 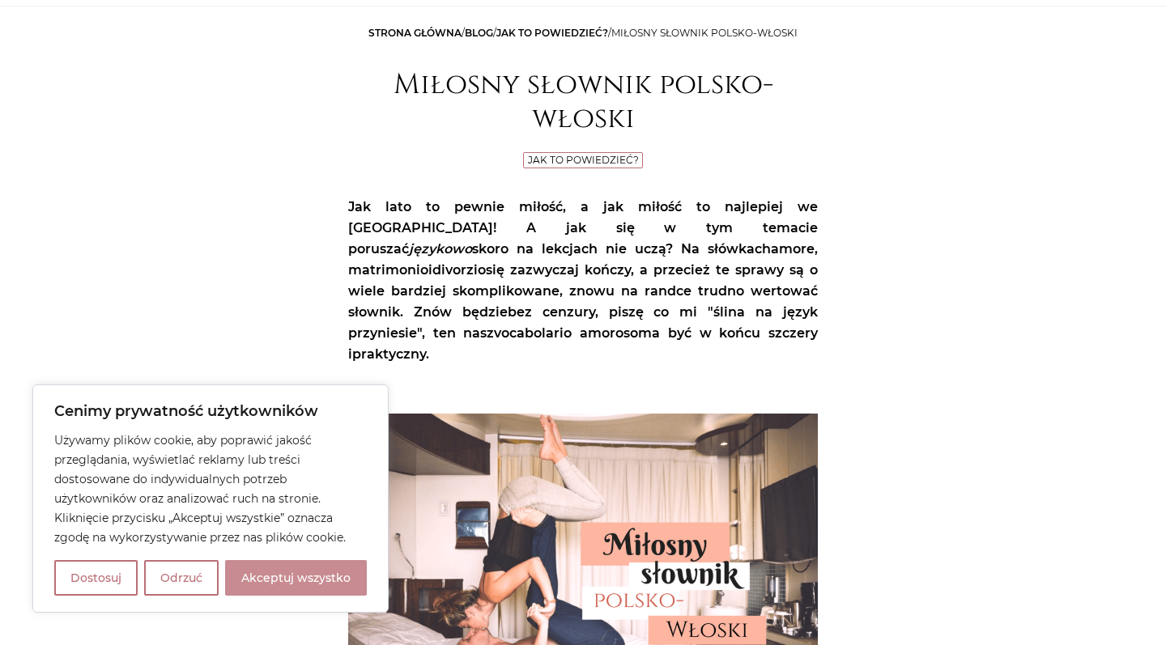 I want to click on h1: Miłosny słownik polsko-włoski, so click(x=583, y=102).